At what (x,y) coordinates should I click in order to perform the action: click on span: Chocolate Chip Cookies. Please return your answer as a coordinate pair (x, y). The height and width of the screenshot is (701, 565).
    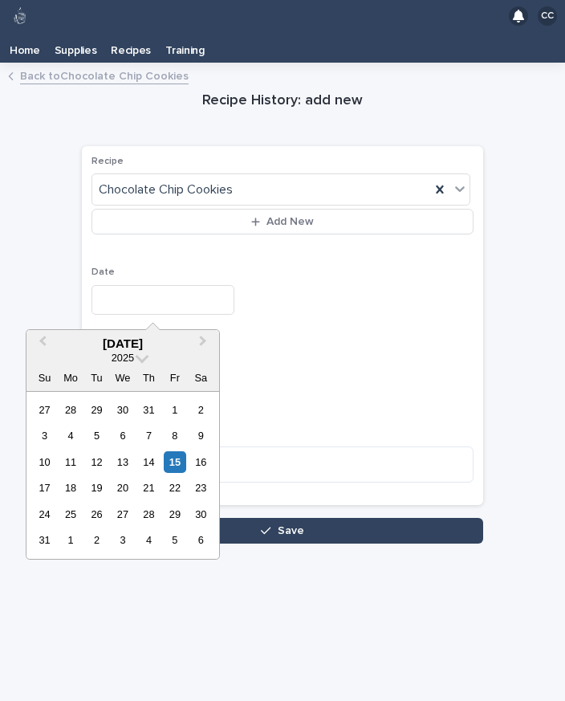
    Looking at the image, I should click on (165, 190).